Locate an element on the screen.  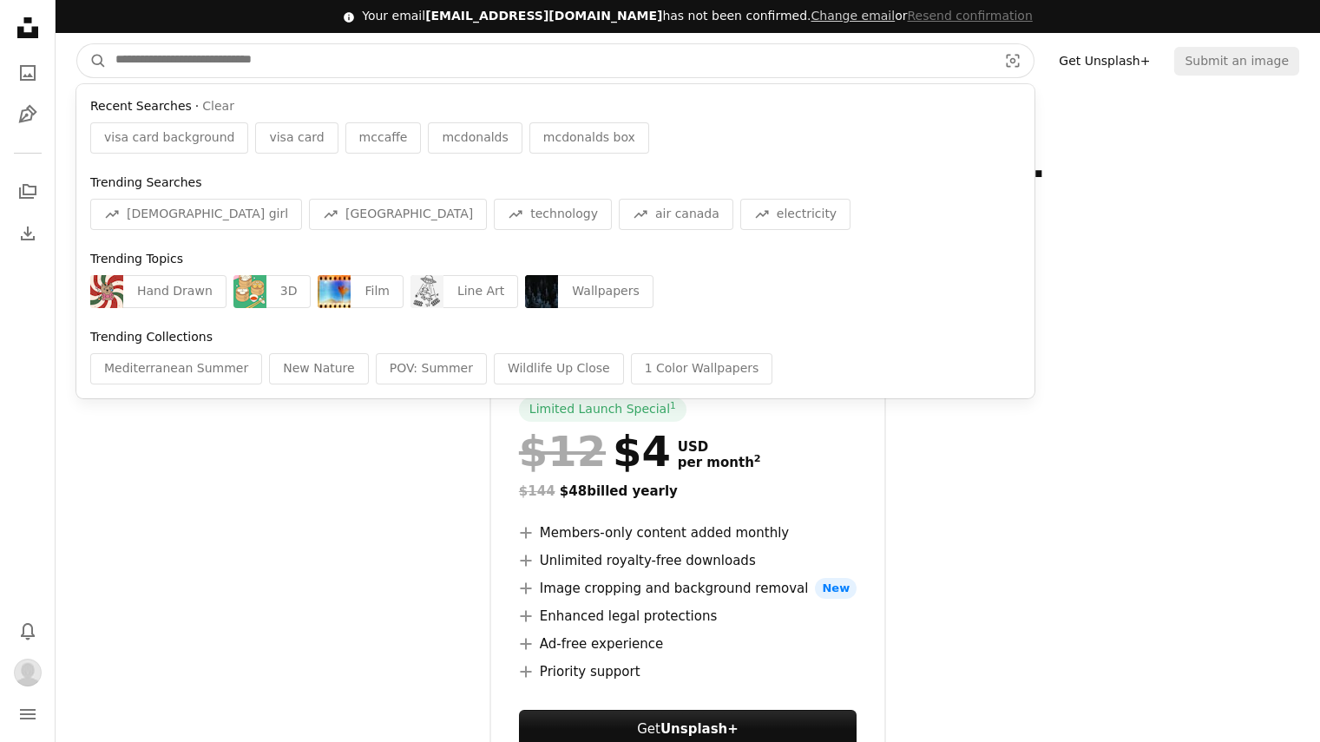
span: air canada is located at coordinates (687, 214).